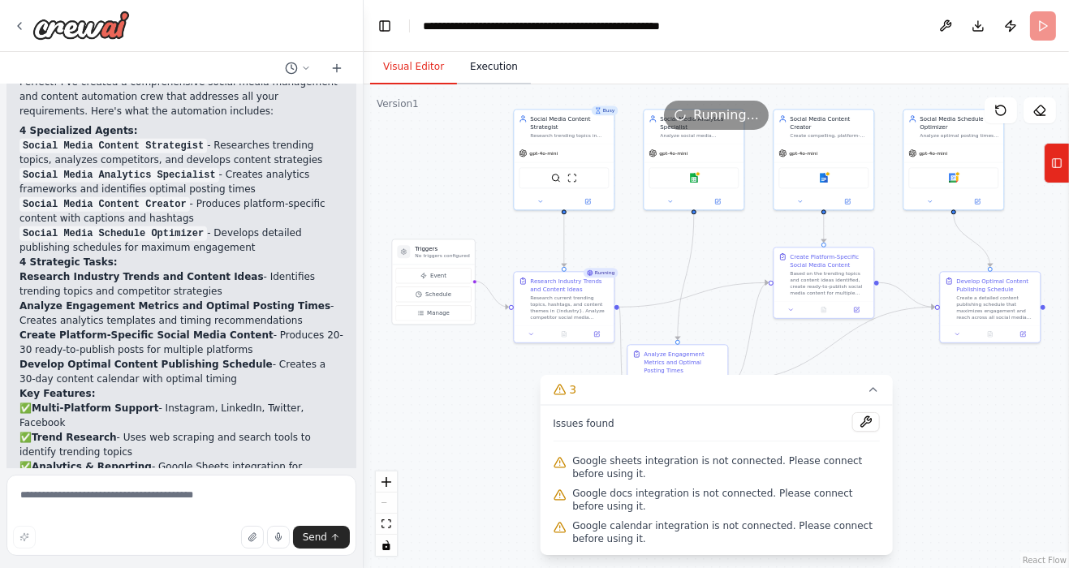 The height and width of the screenshot is (568, 1069). I want to click on div: TriggersNo triggers configuredEventScheduleManage, so click(432, 282).